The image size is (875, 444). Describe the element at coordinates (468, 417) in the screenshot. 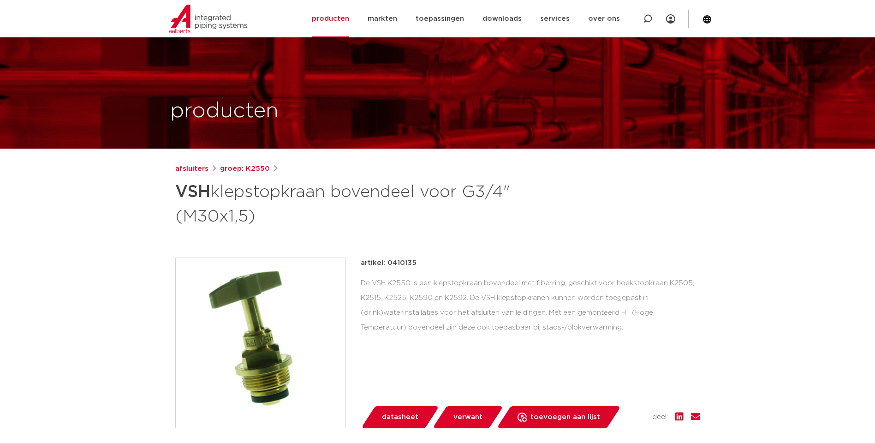

I see `span: verwant` at that location.